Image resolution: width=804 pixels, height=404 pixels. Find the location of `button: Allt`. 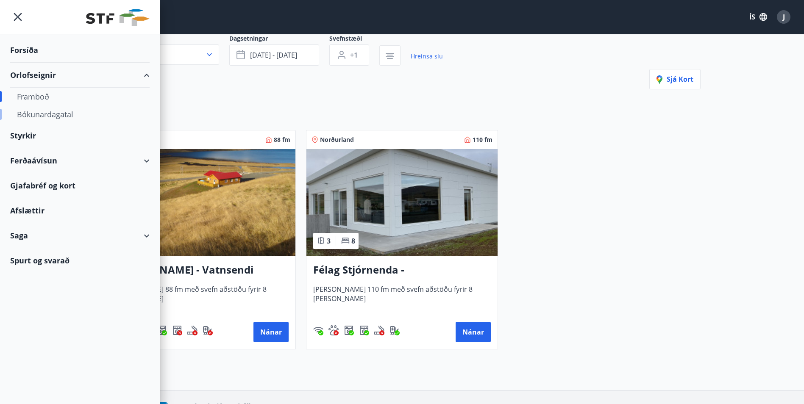

button: Allt is located at coordinates (161, 55).